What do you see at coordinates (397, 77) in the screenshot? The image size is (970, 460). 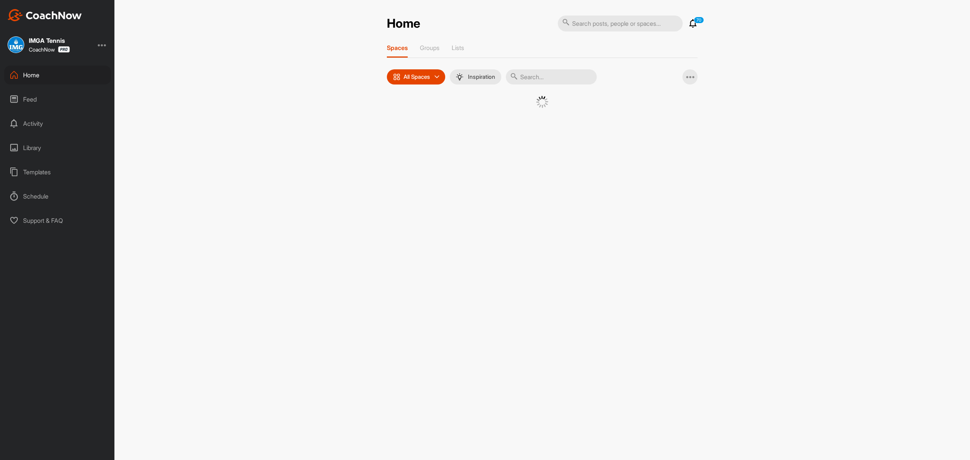 I see `img: icon` at bounding box center [397, 77].